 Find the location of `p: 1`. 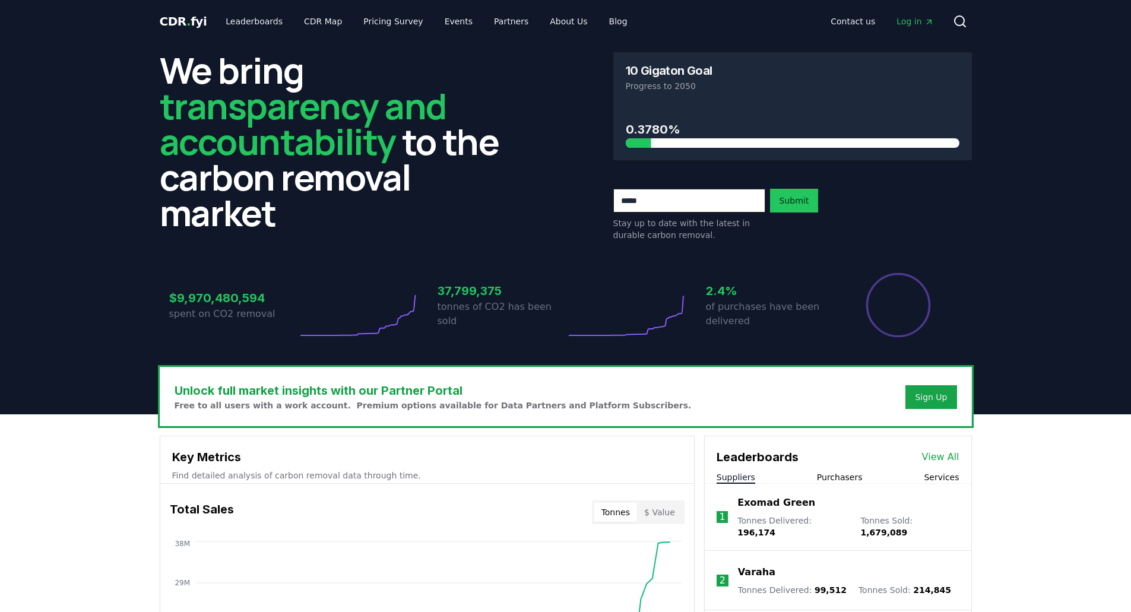

p: 1 is located at coordinates (722, 517).